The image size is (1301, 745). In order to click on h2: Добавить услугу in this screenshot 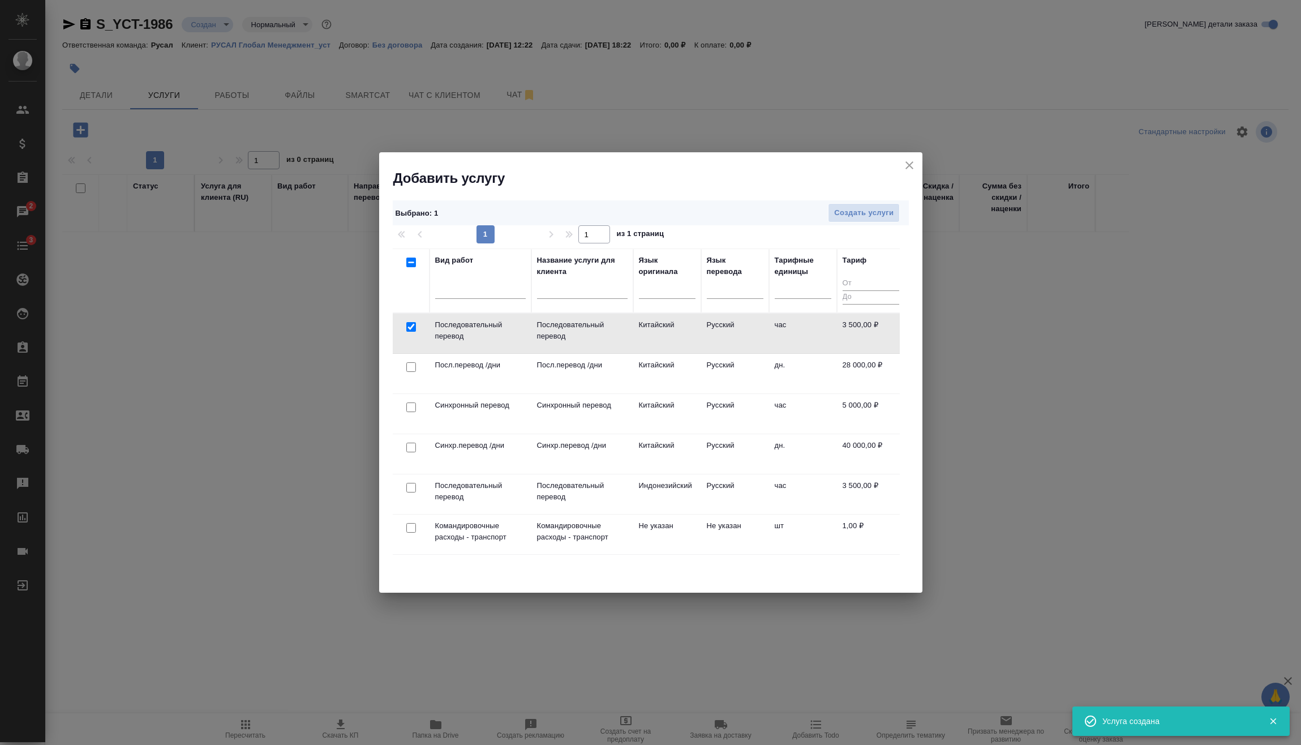, I will do `click(658, 178)`.